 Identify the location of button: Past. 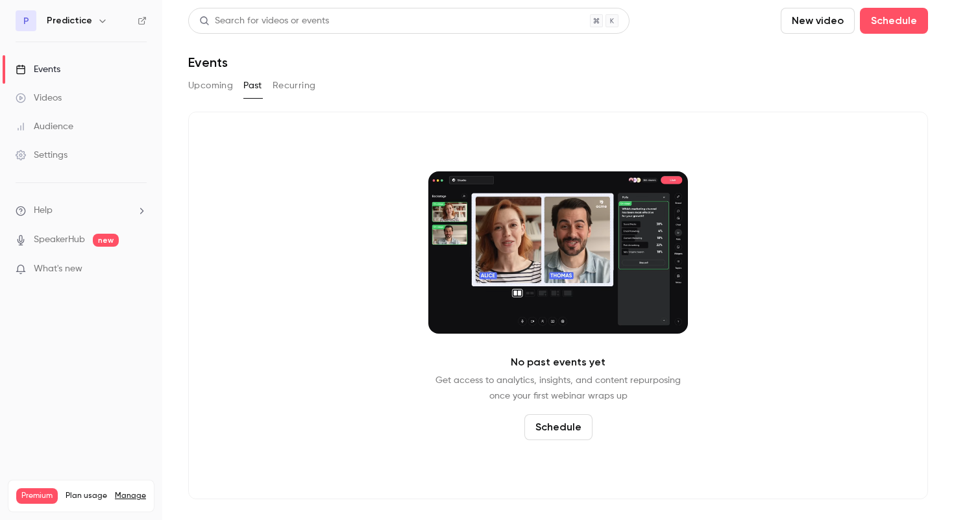
(252, 86).